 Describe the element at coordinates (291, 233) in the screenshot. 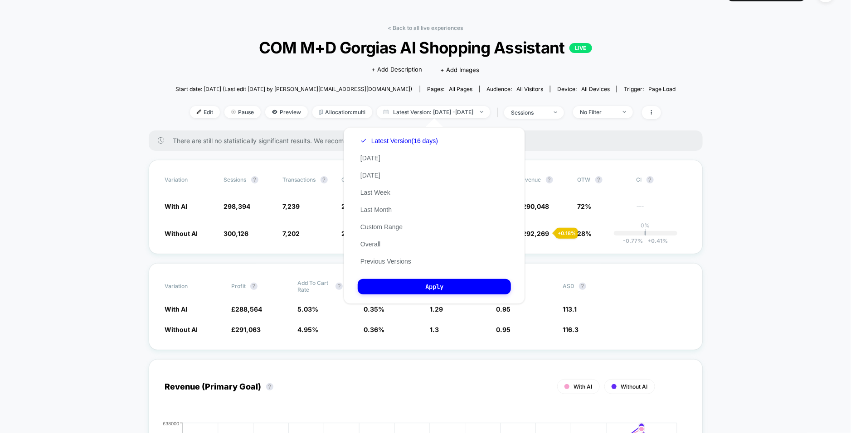

I see `span: 7,202` at that location.